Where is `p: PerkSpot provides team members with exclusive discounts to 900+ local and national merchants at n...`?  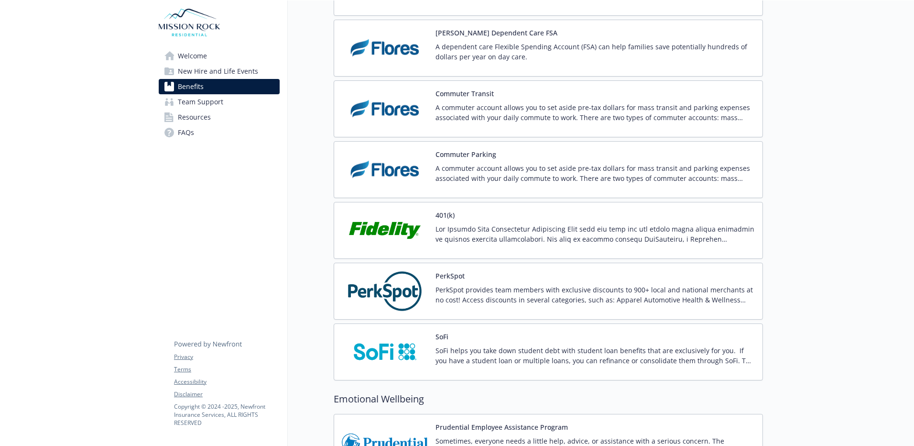
p: PerkSpot provides team members with exclusive discounts to 900+ local and national merchants at n... is located at coordinates (595, 294).